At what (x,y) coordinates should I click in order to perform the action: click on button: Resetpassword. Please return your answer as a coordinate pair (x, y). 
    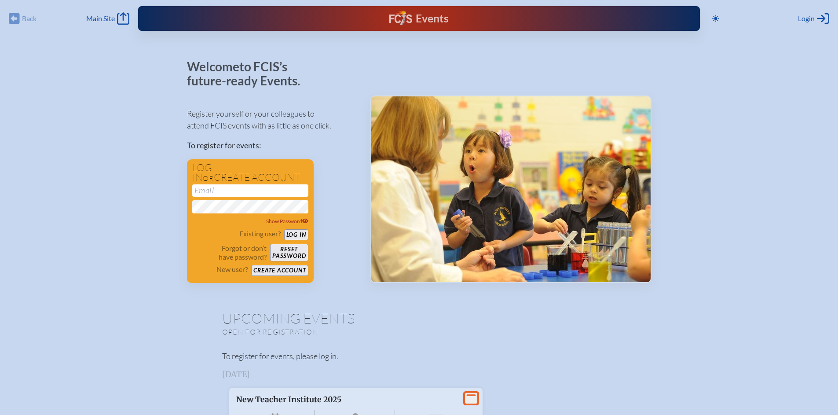
    Looking at the image, I should click on (289, 253).